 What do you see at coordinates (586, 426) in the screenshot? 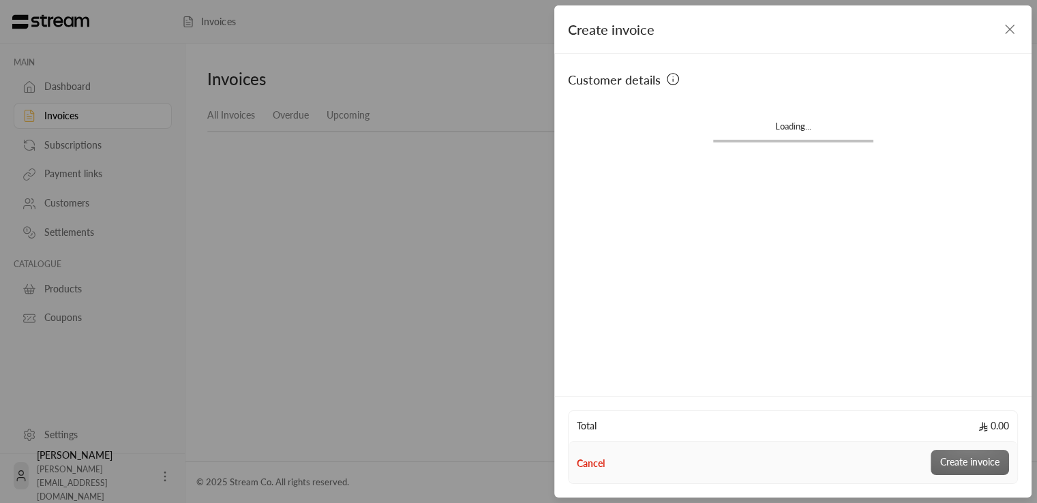
I see `span: Total` at bounding box center [586, 426].